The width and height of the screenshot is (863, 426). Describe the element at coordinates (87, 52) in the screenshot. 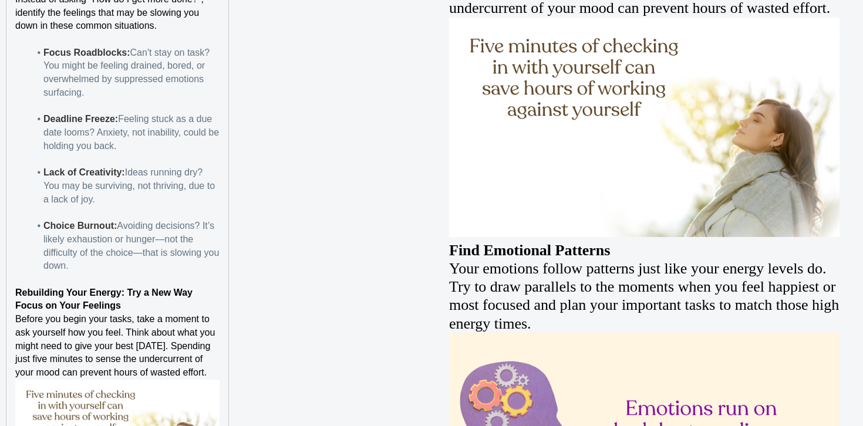

I see `strong: Focus Roadblocks:` at that location.